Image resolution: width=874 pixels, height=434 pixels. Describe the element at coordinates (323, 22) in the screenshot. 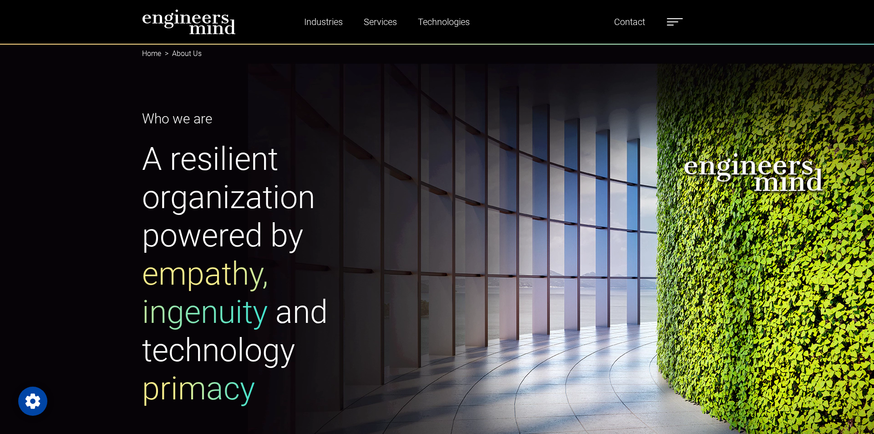

I see `a: Industries` at that location.